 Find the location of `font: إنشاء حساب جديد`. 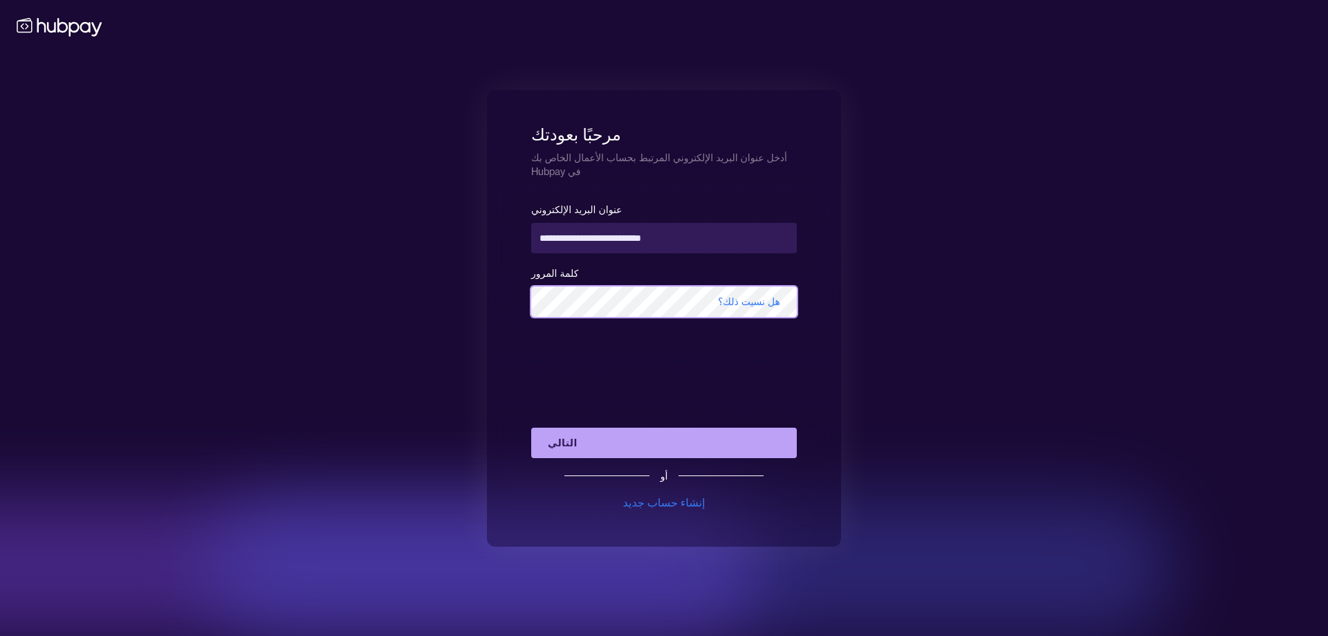

font: إنشاء حساب جديد is located at coordinates (664, 502).